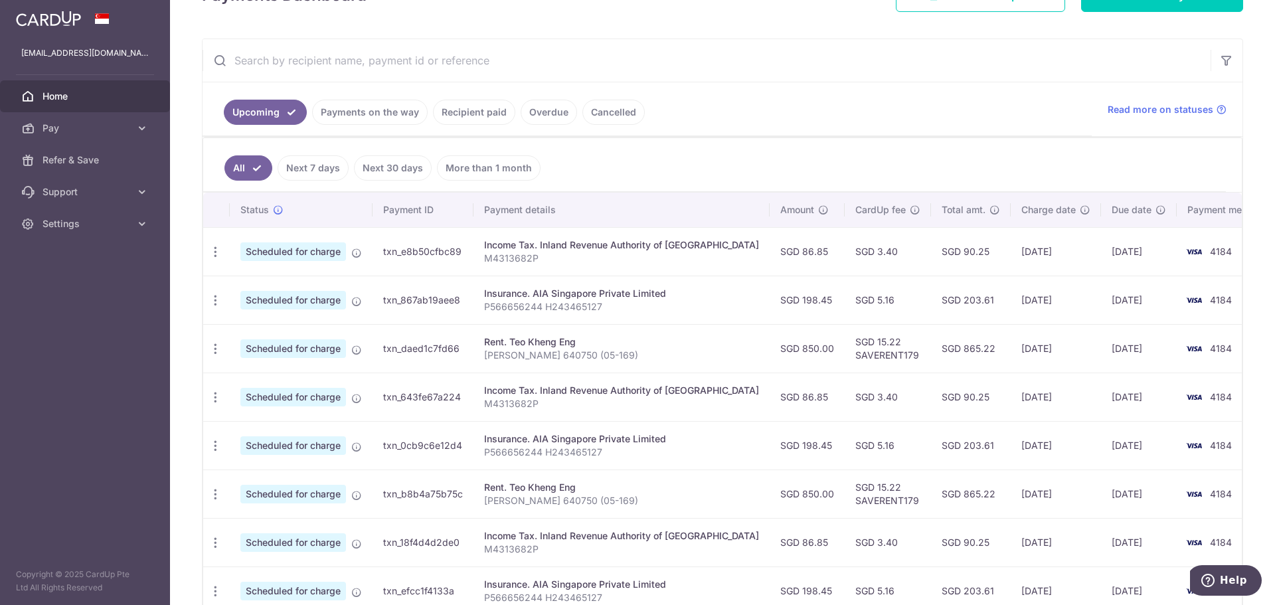 This screenshot has width=1275, height=605. I want to click on td: txn_18f4d4d2de0, so click(423, 542).